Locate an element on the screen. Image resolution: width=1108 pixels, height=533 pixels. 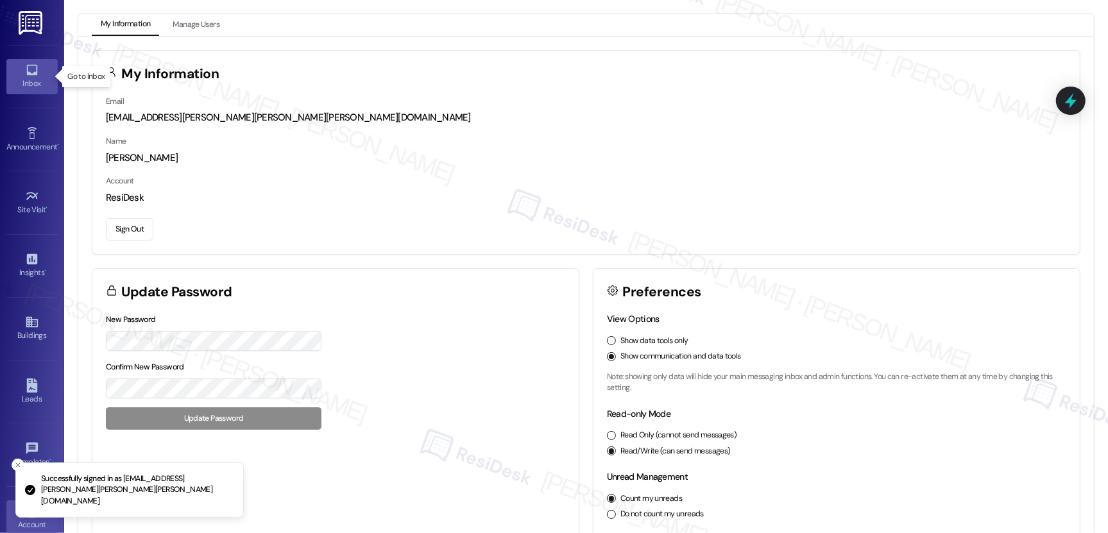
label: Account is located at coordinates (120, 181).